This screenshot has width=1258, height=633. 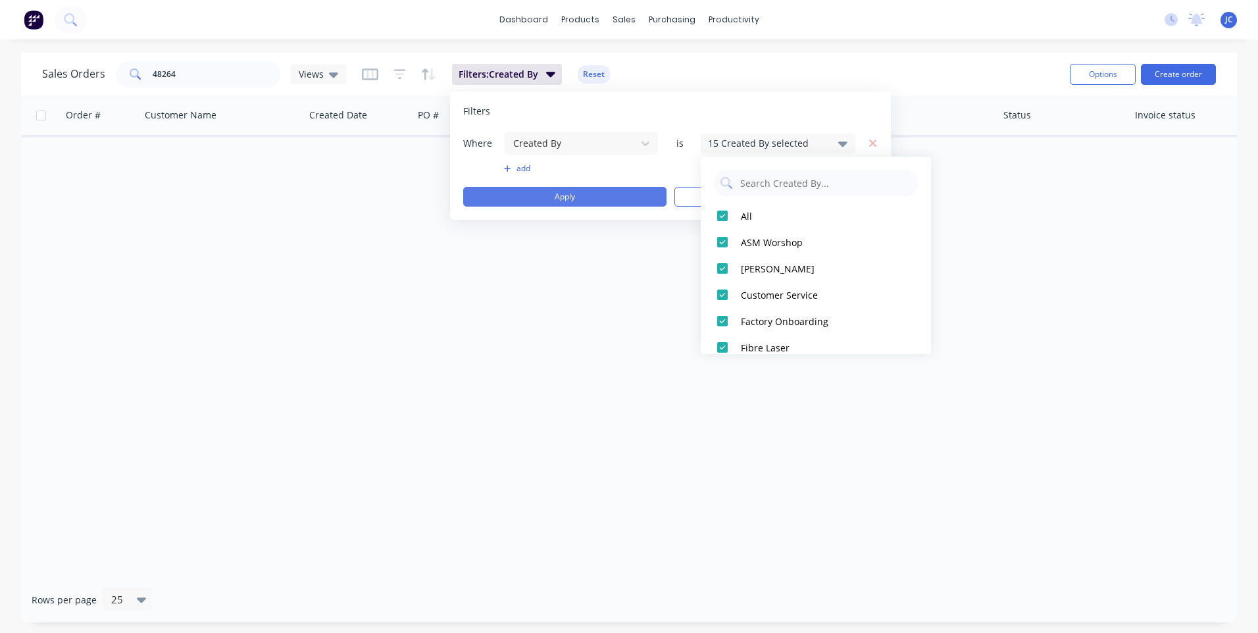 What do you see at coordinates (820, 295) in the screenshot?
I see `div: Customer Service` at bounding box center [820, 295].